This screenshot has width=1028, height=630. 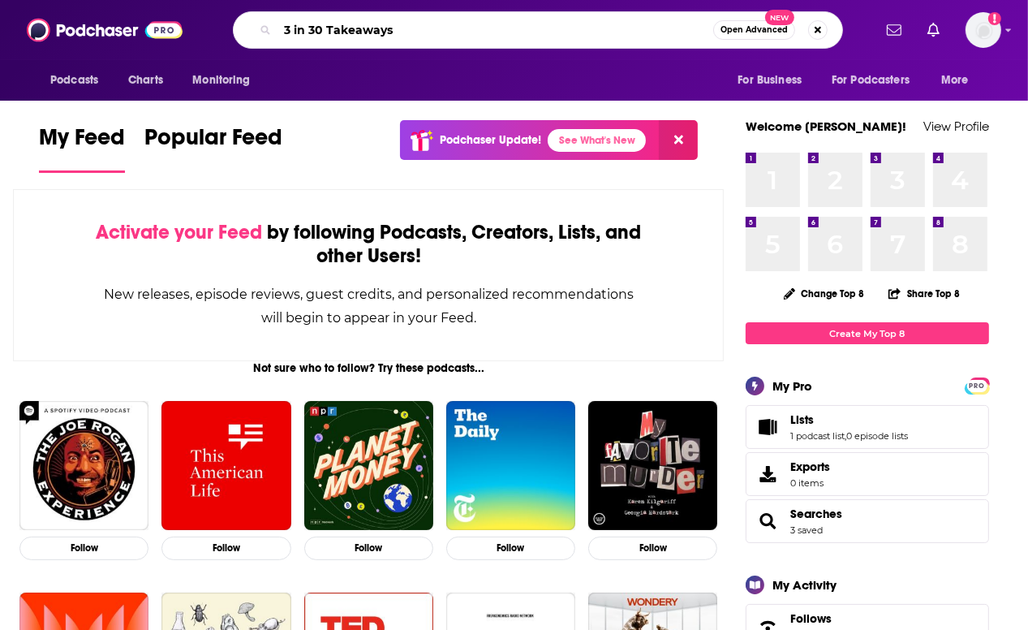 What do you see at coordinates (955, 80) in the screenshot?
I see `span: More` at bounding box center [955, 80].